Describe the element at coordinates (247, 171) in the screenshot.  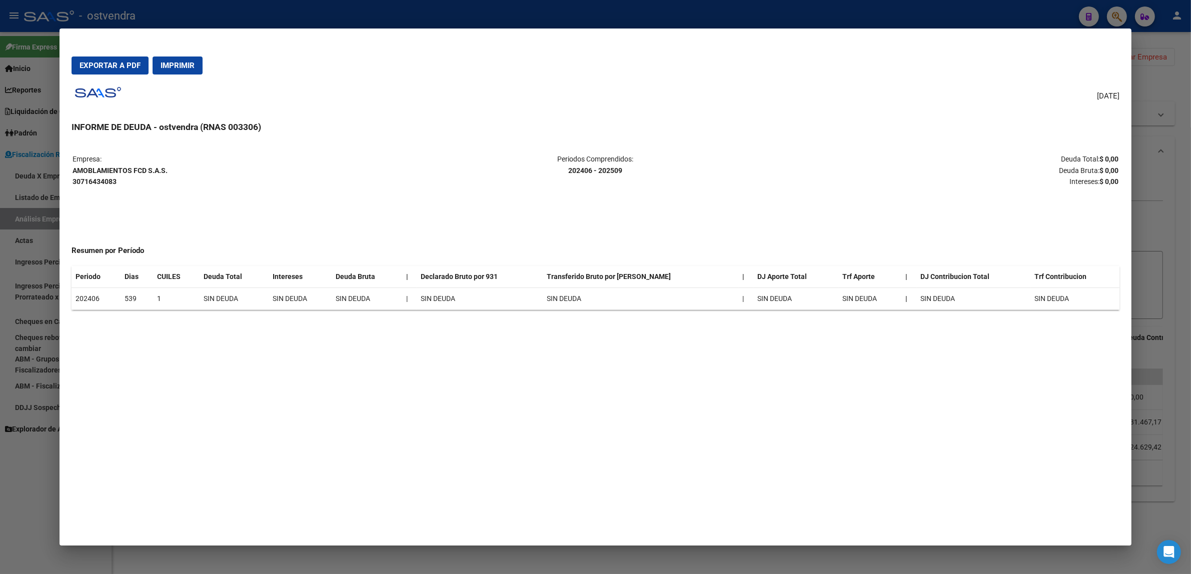
I see `p: Empresa:` at that location.